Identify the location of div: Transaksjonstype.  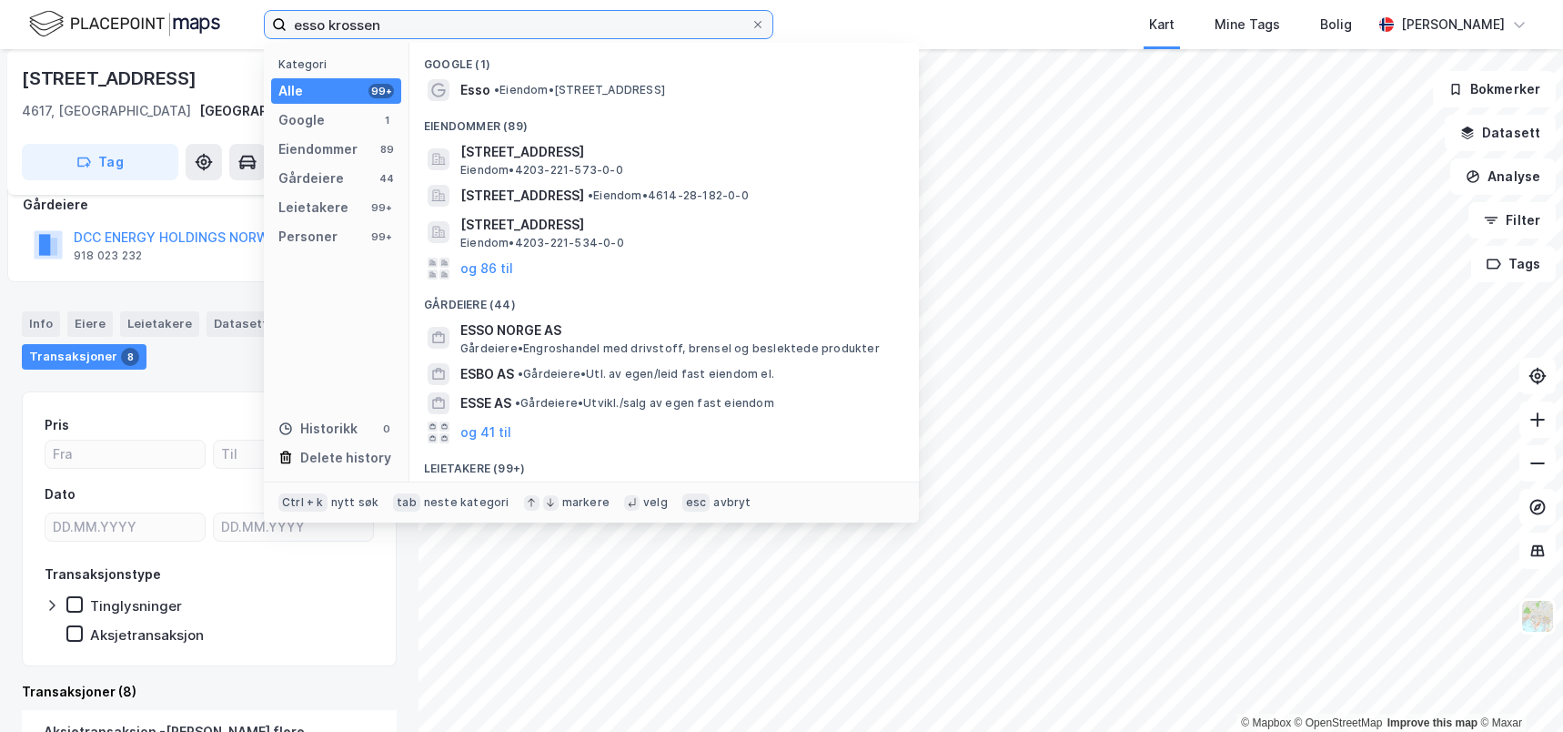
(103, 574).